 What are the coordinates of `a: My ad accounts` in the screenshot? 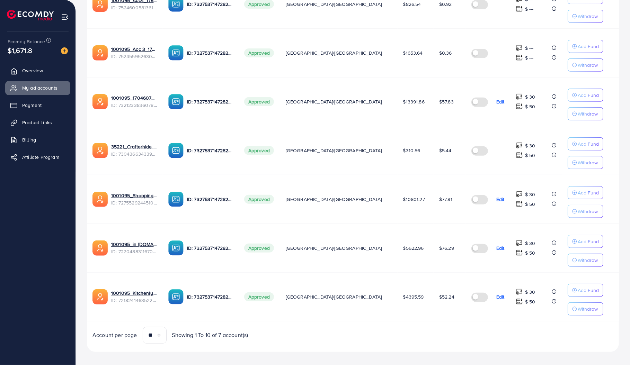 It's located at (38, 88).